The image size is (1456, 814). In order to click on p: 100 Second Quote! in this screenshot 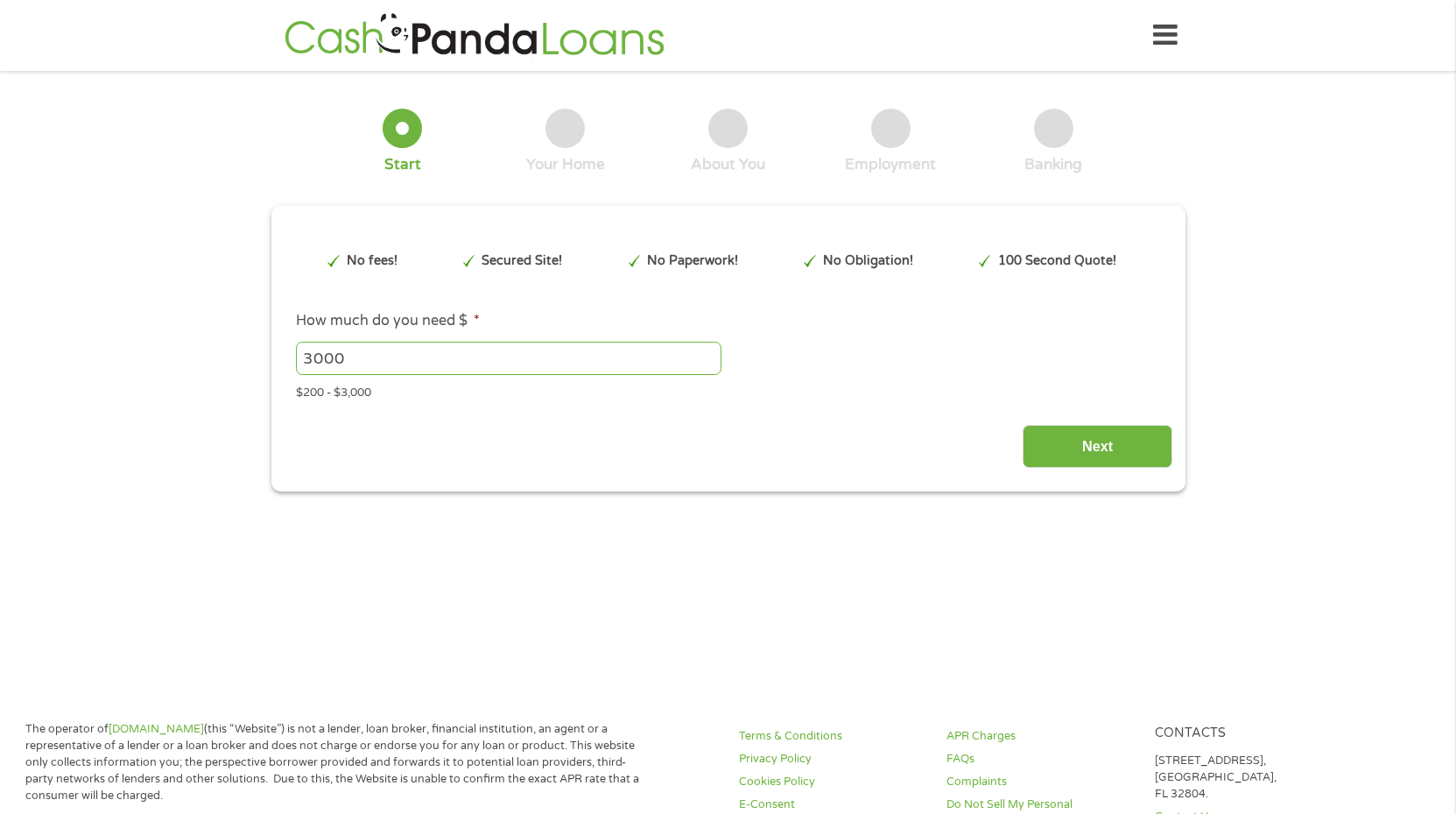, I will do `click(1057, 261)`.